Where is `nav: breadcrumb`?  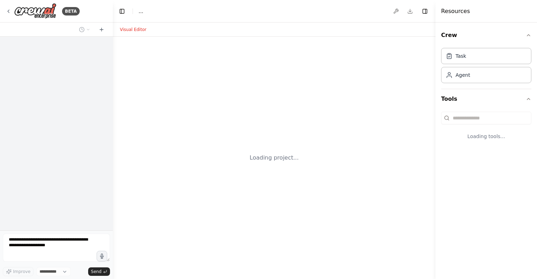
nav: breadcrumb is located at coordinates (141, 11).